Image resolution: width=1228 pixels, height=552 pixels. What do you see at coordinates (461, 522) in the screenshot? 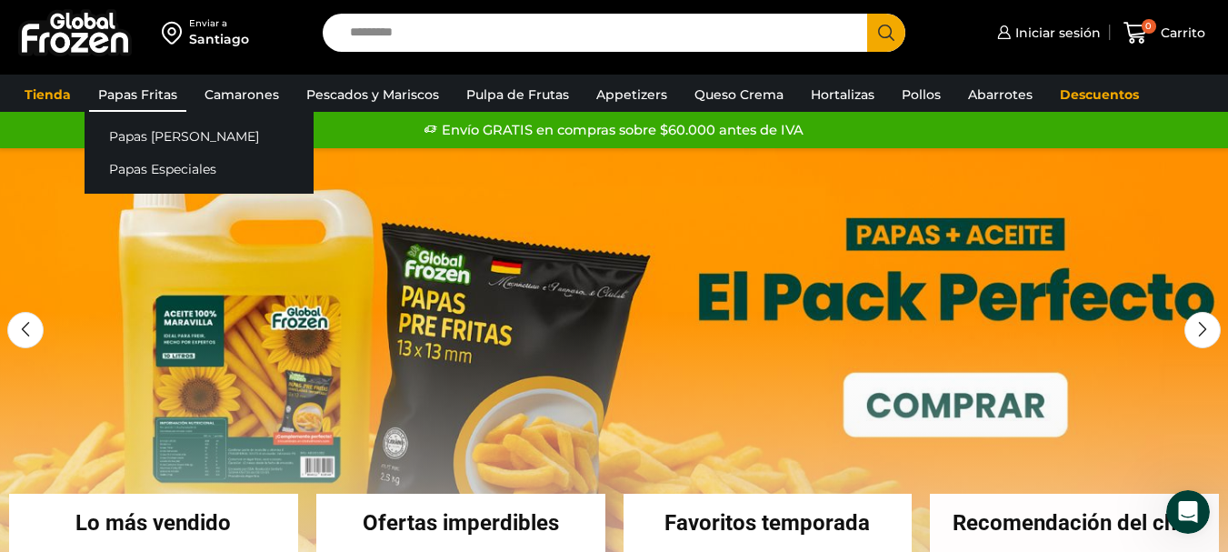
I see `h2: Ofertas imperdibles` at bounding box center [461, 522].